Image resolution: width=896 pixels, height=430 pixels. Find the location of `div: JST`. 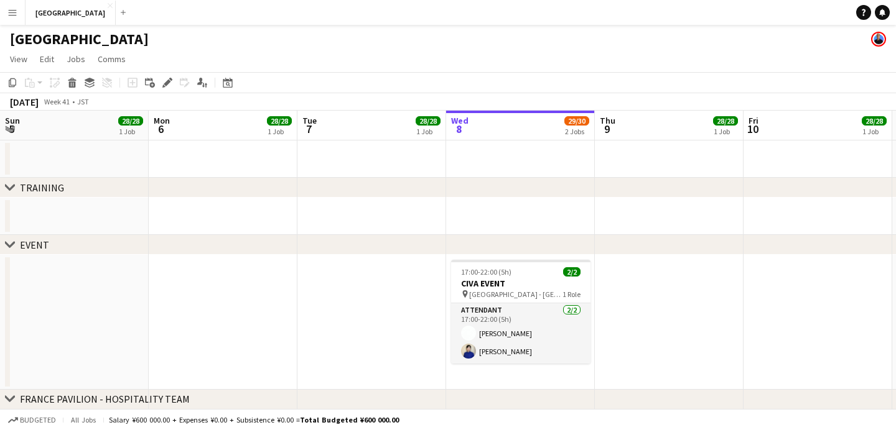

div: JST is located at coordinates (83, 101).